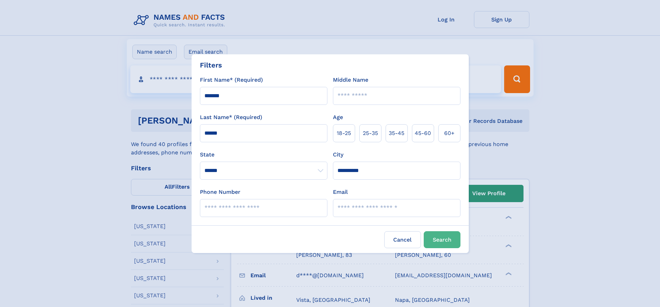 This screenshot has height=307, width=660. Describe the element at coordinates (450, 133) in the screenshot. I see `span: 60+` at that location.